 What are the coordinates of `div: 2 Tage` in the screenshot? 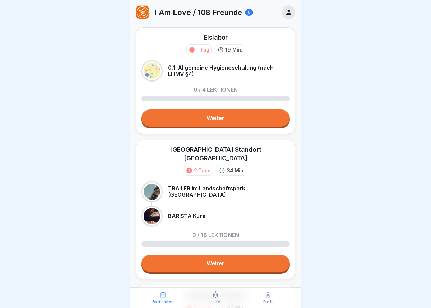 It's located at (202, 170).